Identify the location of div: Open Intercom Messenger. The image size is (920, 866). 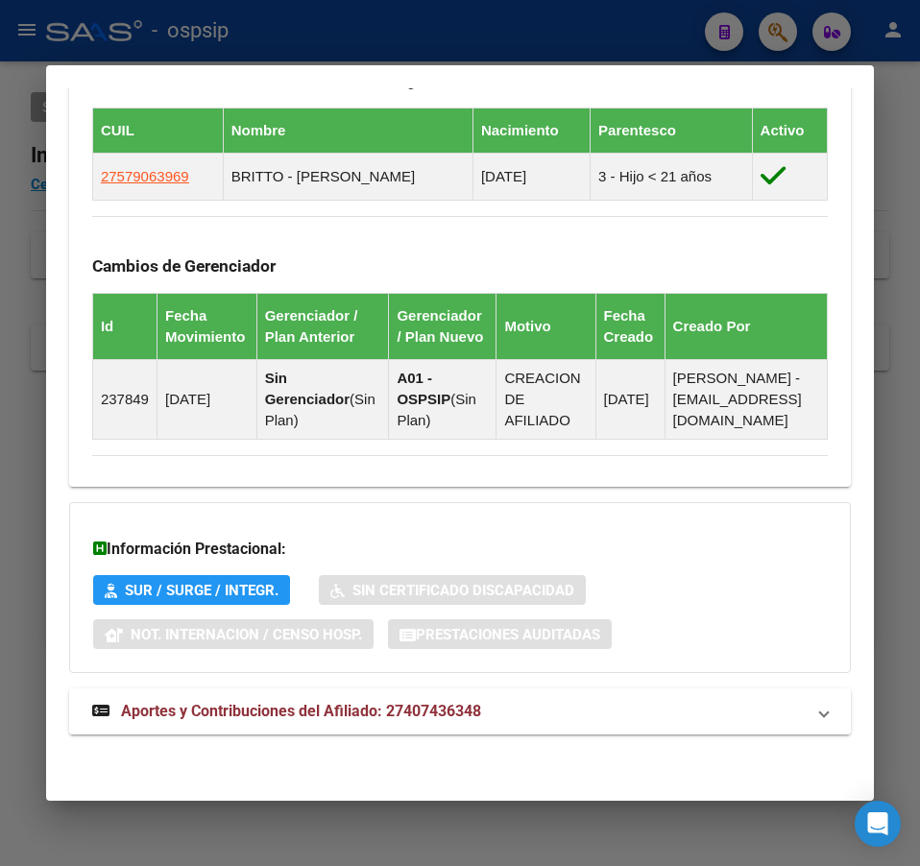
(877, 824).